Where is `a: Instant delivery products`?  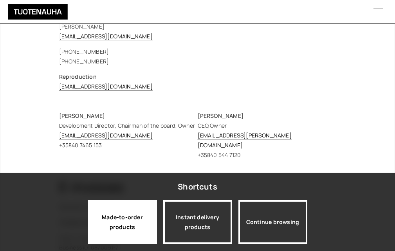 a: Instant delivery products is located at coordinates (198, 222).